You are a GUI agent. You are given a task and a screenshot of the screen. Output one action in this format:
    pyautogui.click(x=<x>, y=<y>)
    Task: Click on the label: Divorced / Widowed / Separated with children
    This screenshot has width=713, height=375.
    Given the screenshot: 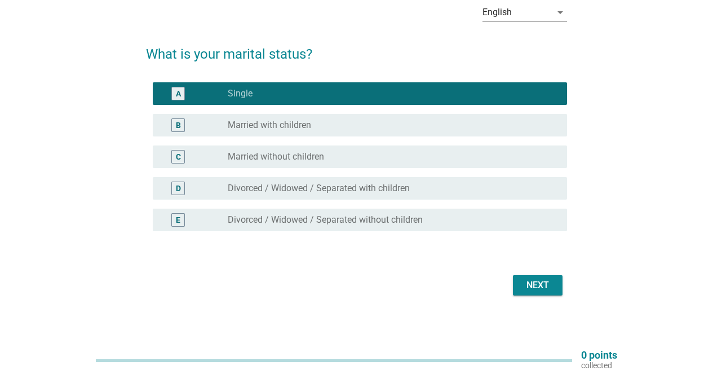 What is the action you would take?
    pyautogui.click(x=319, y=188)
    